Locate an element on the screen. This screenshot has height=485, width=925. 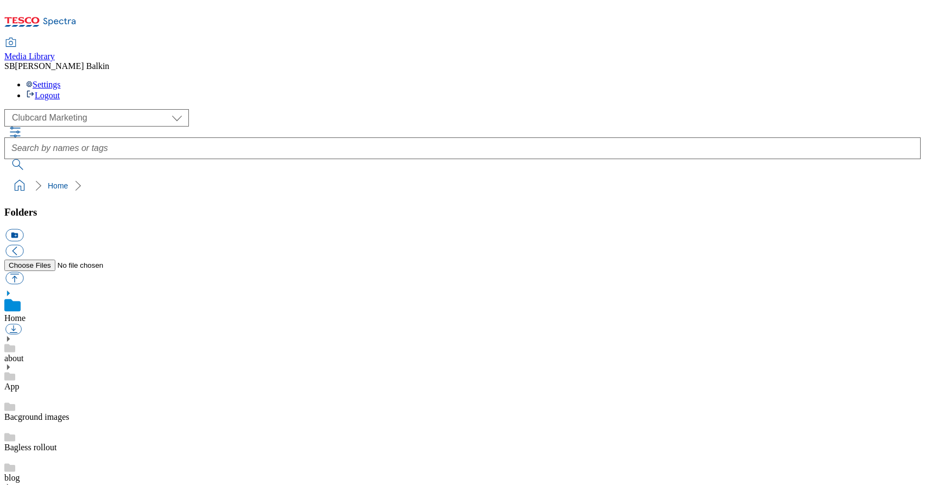
a: Settings is located at coordinates (43, 84).